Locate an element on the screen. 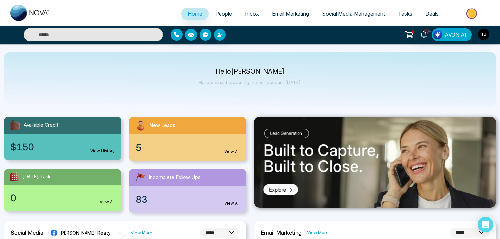 This screenshot has width=500, height=239. span: Home is located at coordinates (195, 14).